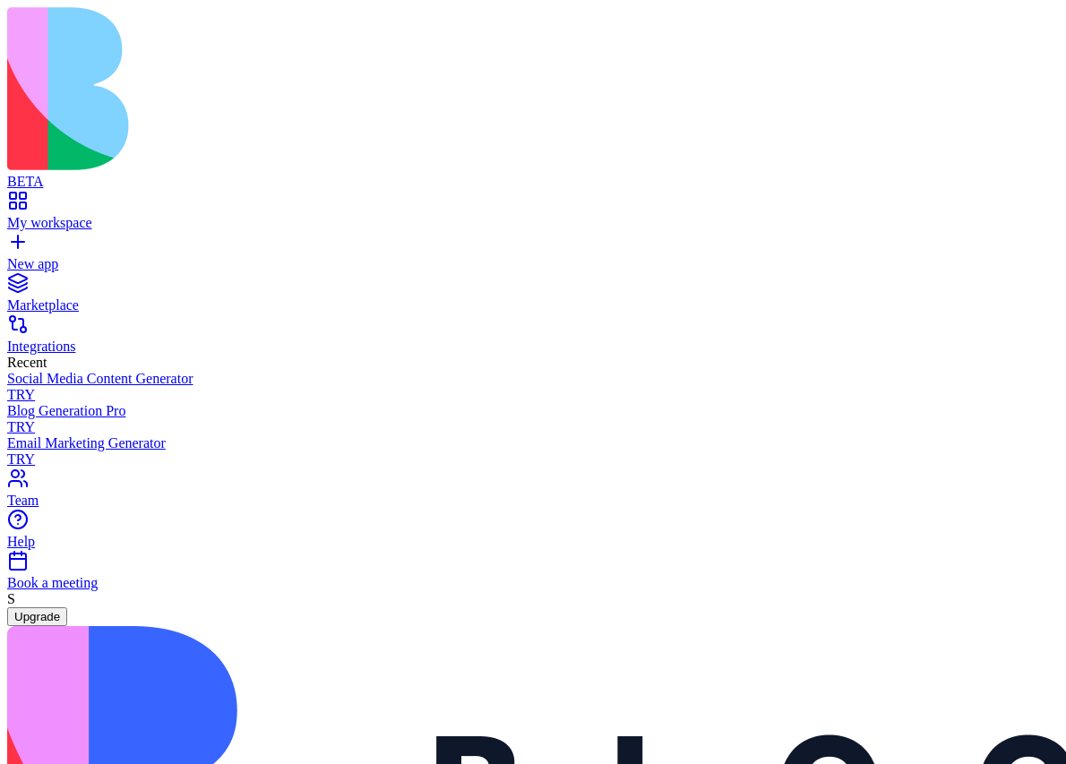 The height and width of the screenshot is (764, 1066). Describe the element at coordinates (533, 411) in the screenshot. I see `div: Blog Generation Pro` at that location.